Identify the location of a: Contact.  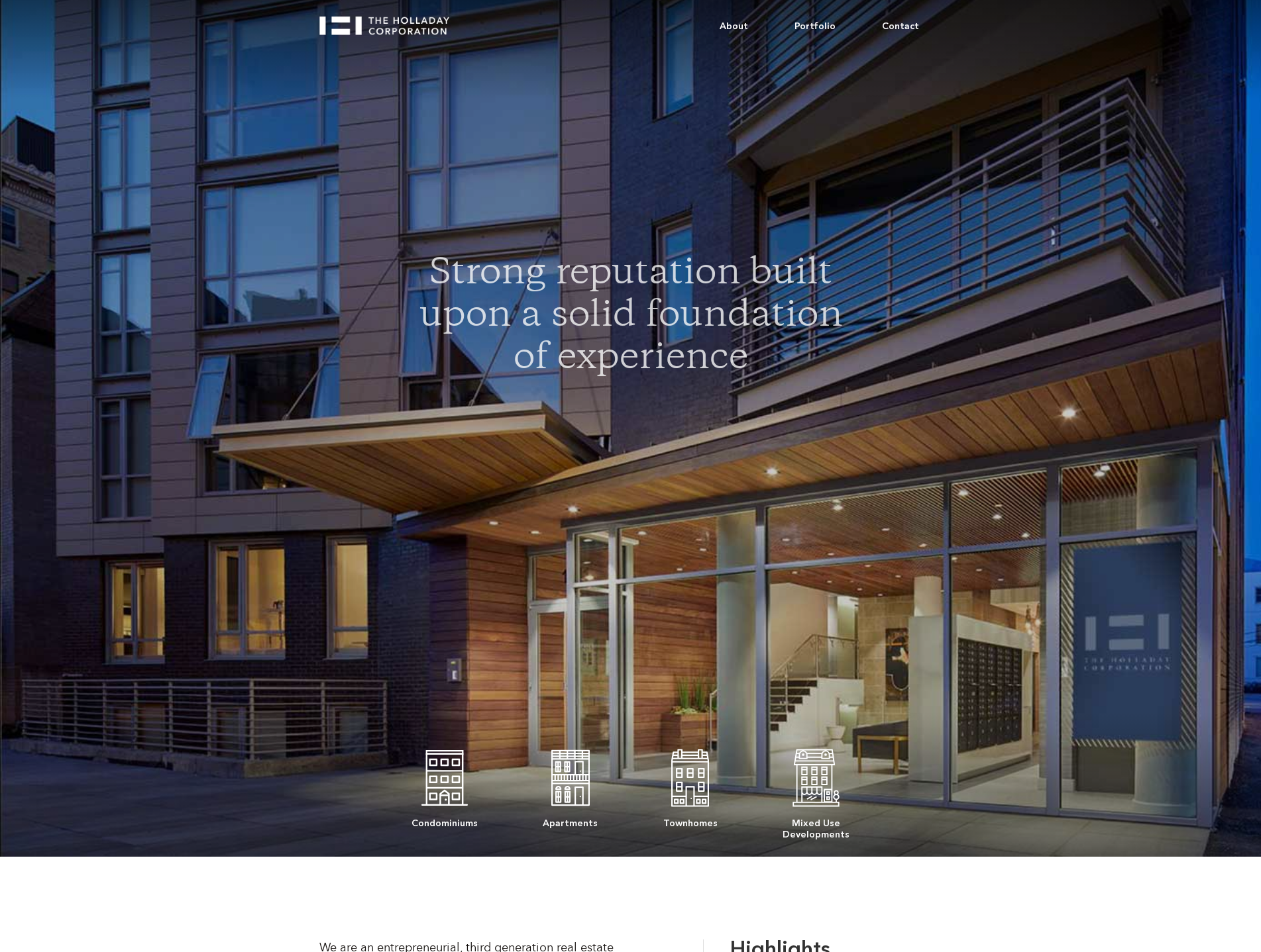
(900, 27).